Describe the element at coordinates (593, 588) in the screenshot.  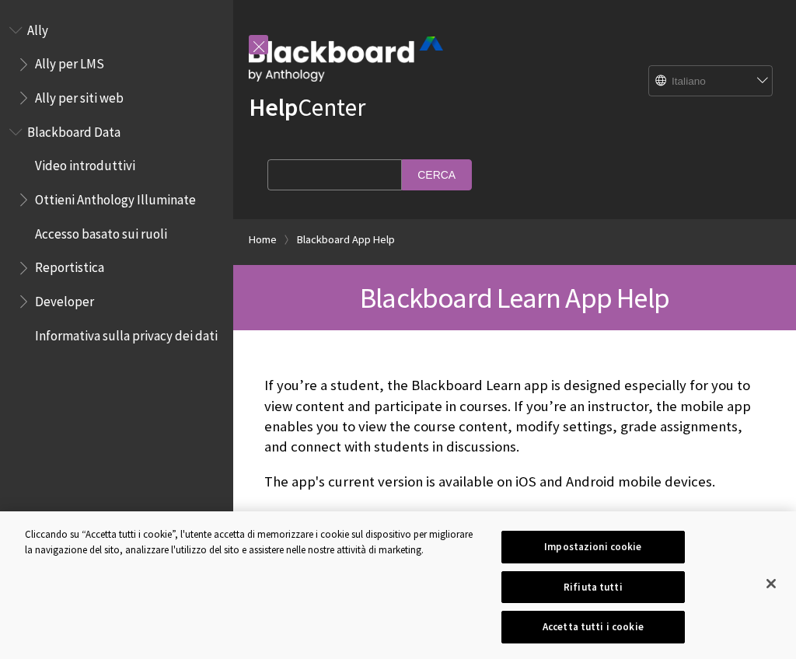
I see `button: Rifiuta tutti` at that location.